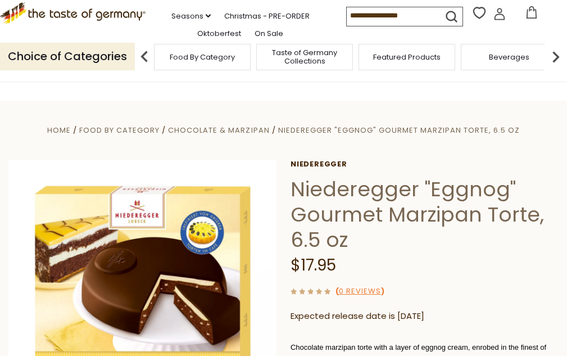 The height and width of the screenshot is (356, 567). I want to click on span: Home, so click(59, 130).